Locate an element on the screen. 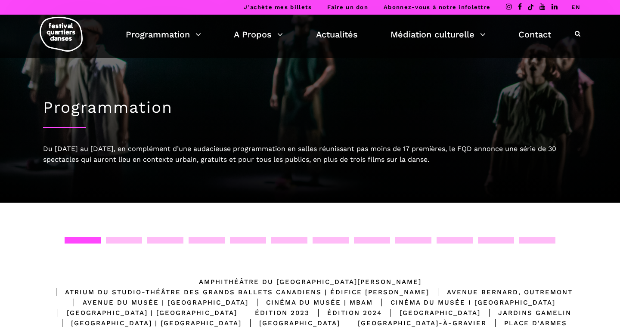  a: Faire un don is located at coordinates (348, 7).